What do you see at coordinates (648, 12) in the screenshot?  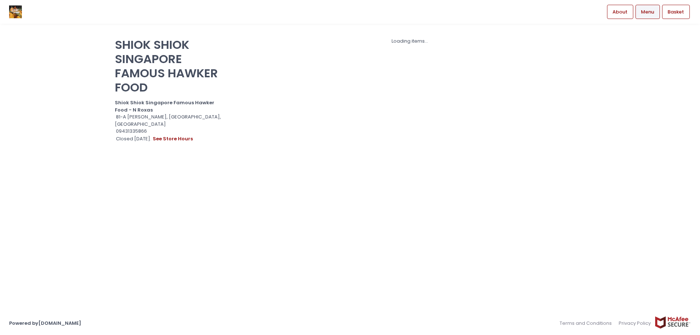 I see `span: Menu` at bounding box center [648, 12].